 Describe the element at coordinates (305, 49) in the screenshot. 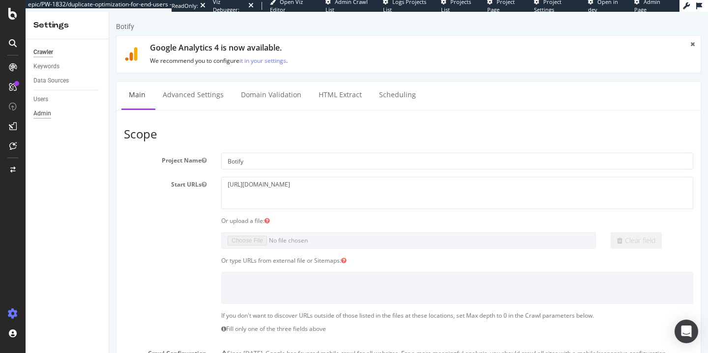

I see `p: We recommend you to configure .` at that location.